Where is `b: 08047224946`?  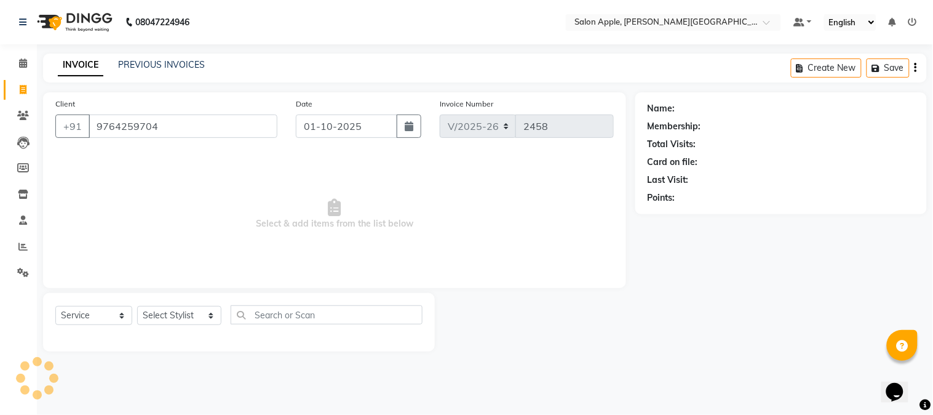 b: 08047224946 is located at coordinates (162, 22).